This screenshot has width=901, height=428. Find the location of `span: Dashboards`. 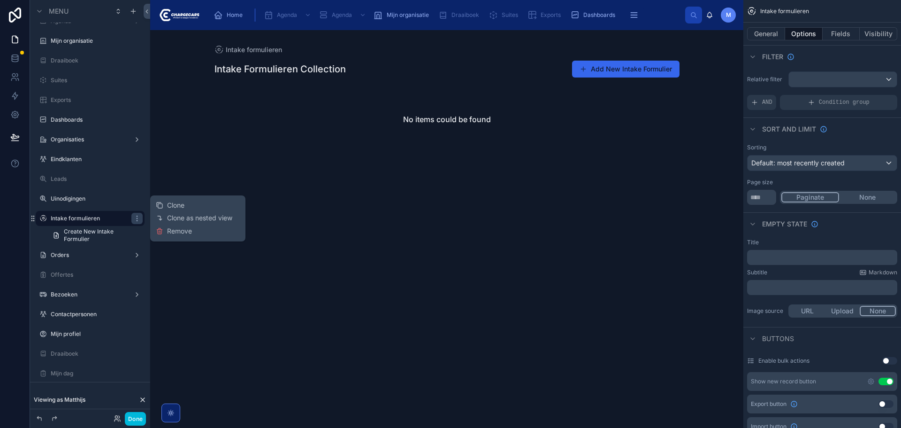

span: Dashboards is located at coordinates (599, 15).